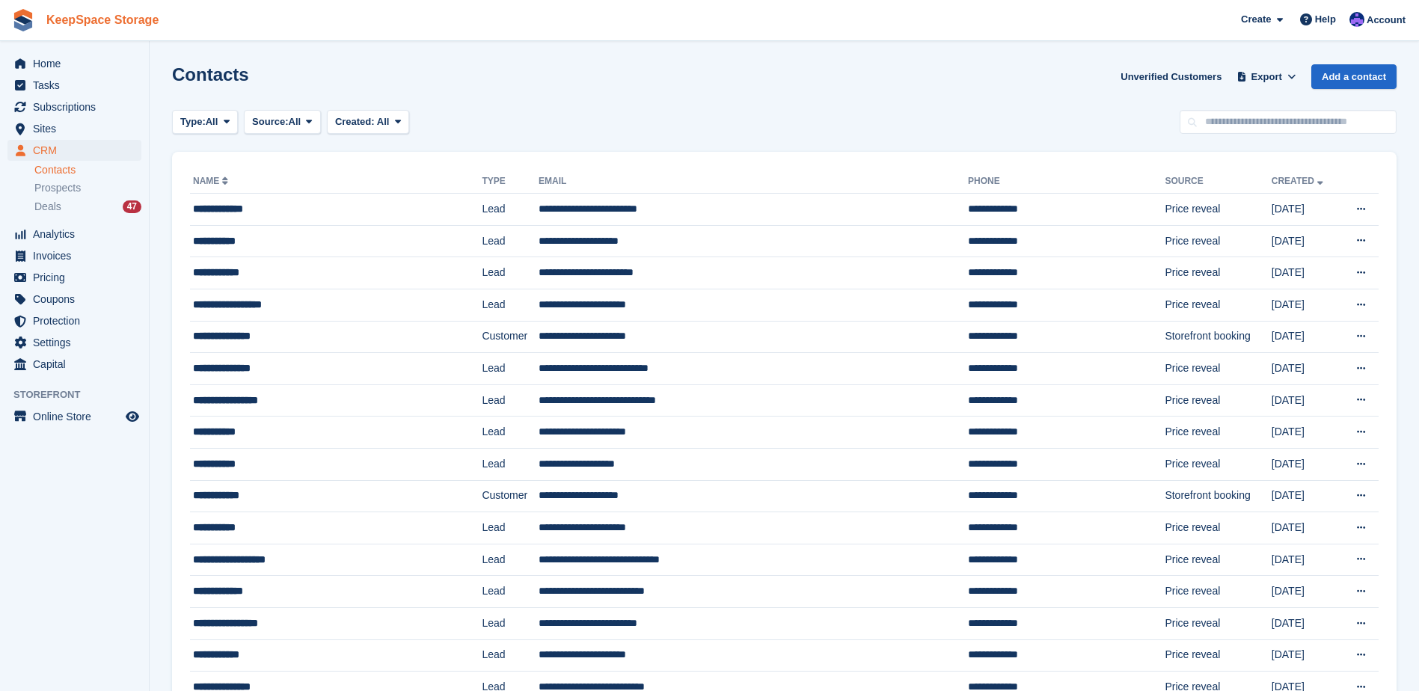  Describe the element at coordinates (78, 364) in the screenshot. I see `span: Capital` at that location.